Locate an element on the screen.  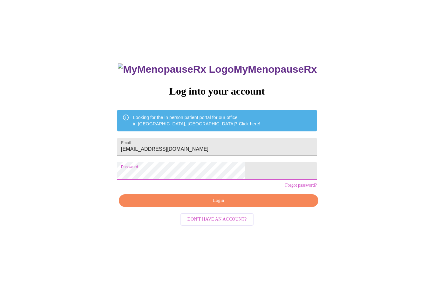
h3: Log into your account is located at coordinates (217, 91).